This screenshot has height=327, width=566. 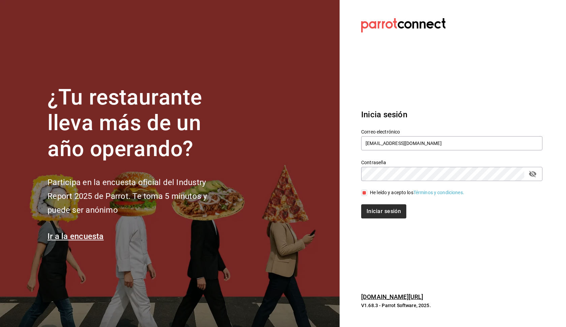 What do you see at coordinates (439, 192) in the screenshot?
I see `a: Términos y condiciones.` at bounding box center [439, 192].